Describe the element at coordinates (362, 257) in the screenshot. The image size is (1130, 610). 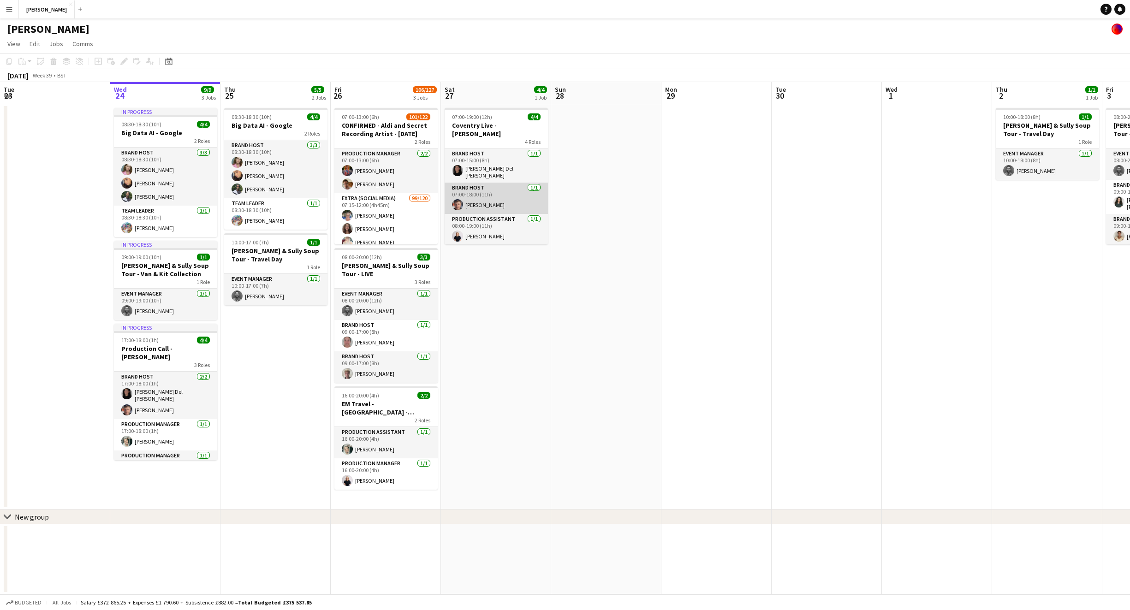
I see `span: 08:00-20:00 (12h)` at that location.